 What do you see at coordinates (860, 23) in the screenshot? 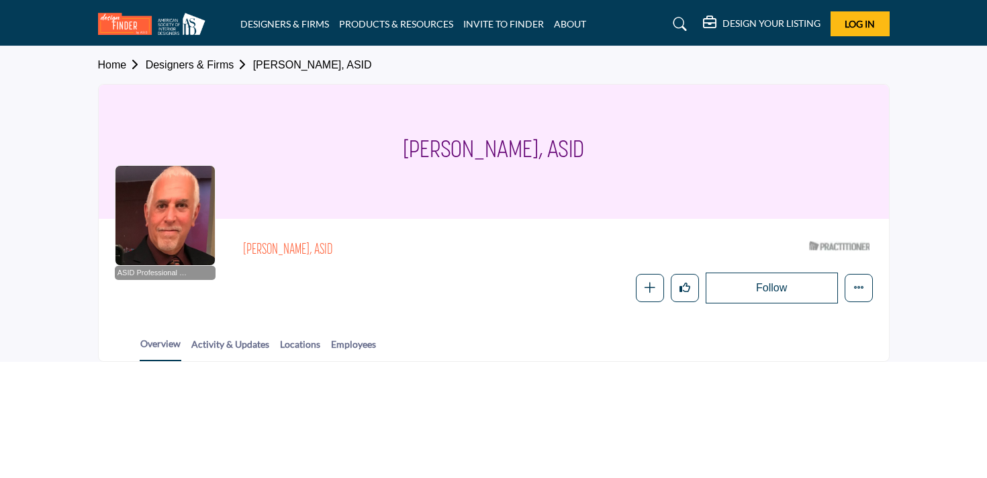
I see `button: Log In` at bounding box center [860, 23].